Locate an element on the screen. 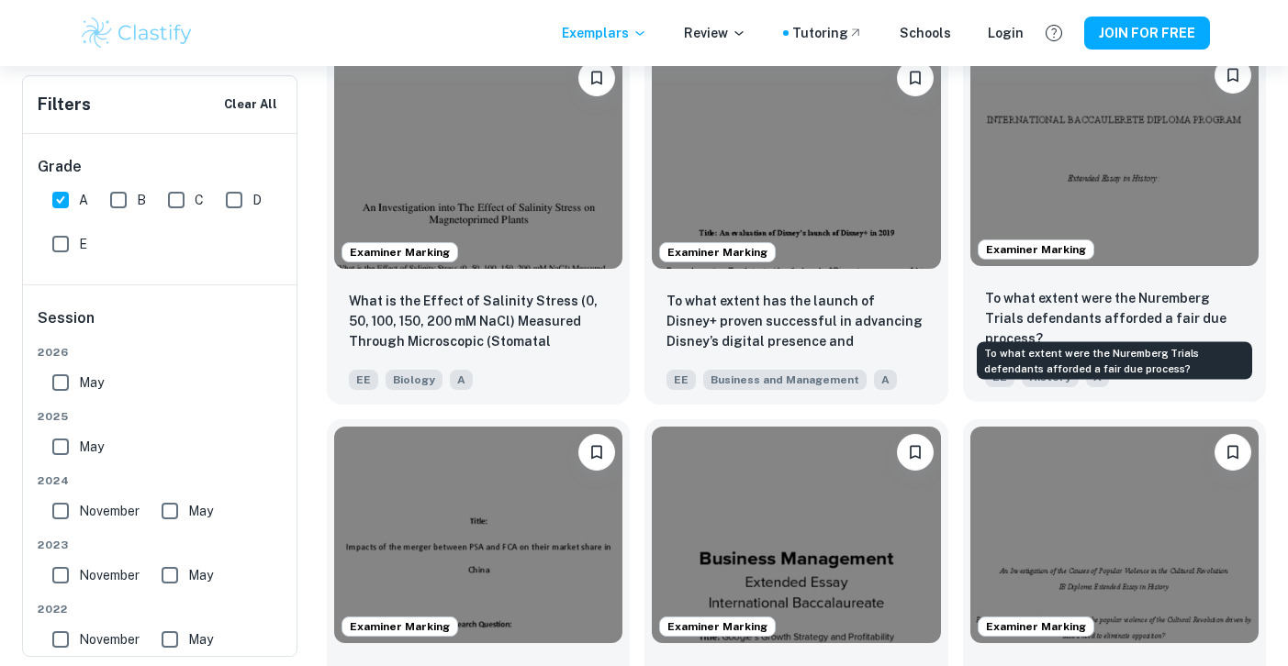 The width and height of the screenshot is (1288, 666). a: Clastify logo is located at coordinates (137, 33).